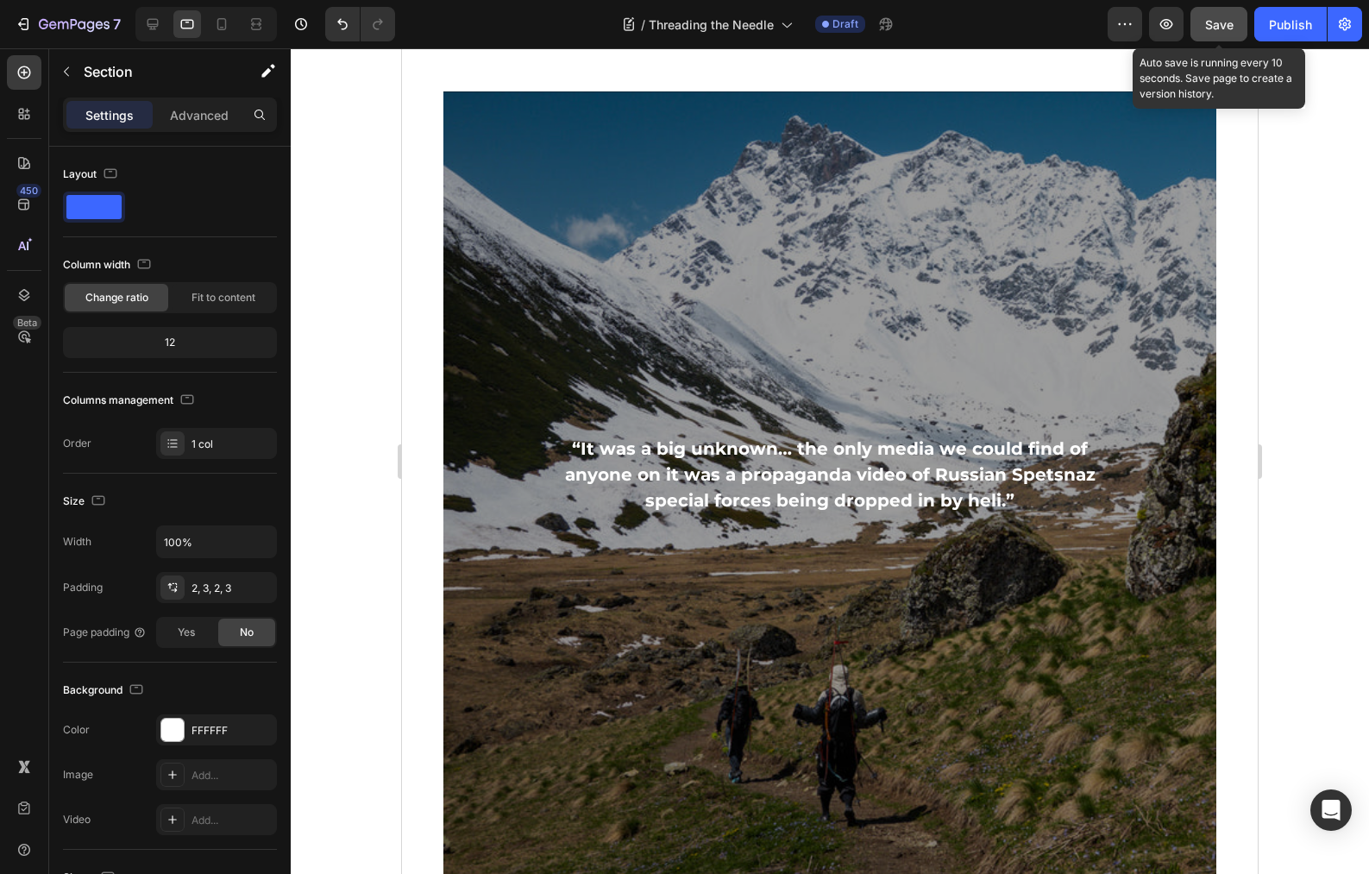 This screenshot has height=874, width=1369. I want to click on div: Width, so click(77, 542).